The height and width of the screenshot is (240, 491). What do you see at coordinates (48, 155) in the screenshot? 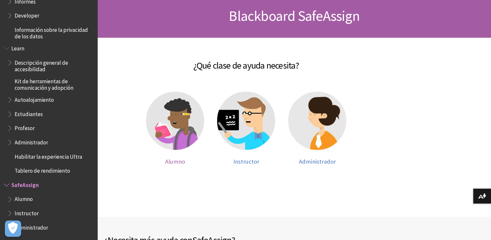
I see `span: Habilitar la experiencia Ultra` at bounding box center [48, 155].